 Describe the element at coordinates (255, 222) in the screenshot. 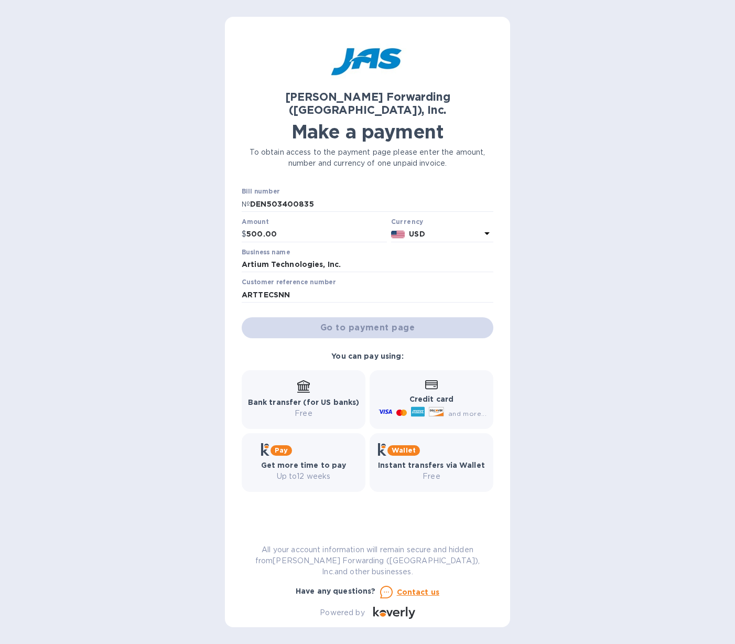

I see `label: Amount` at that location.